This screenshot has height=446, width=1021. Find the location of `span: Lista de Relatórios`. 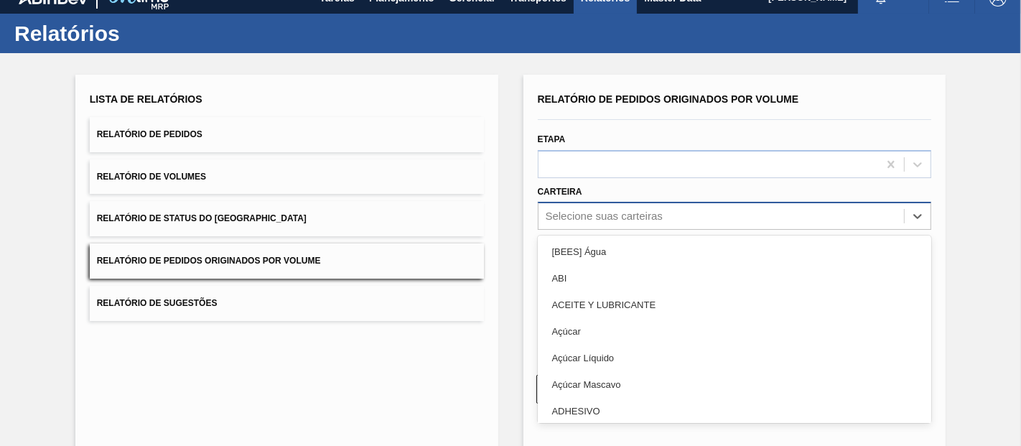

span: Lista de Relatórios is located at coordinates (146, 99).